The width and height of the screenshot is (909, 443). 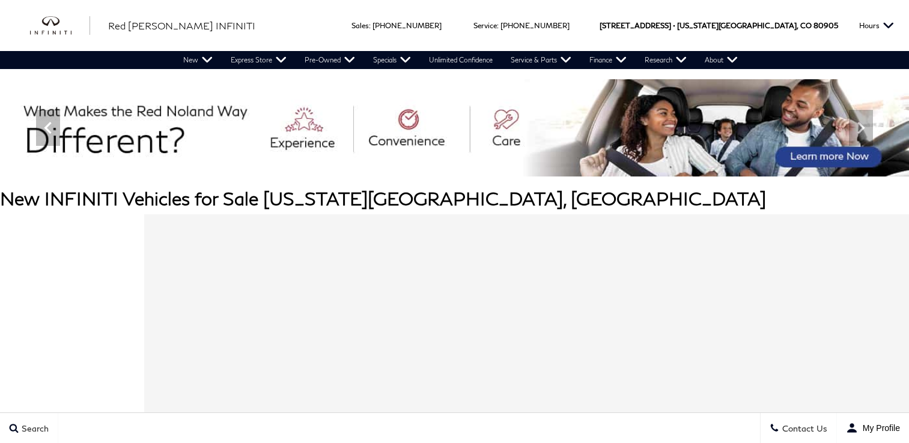 What do you see at coordinates (721, 60) in the screenshot?
I see `a: About` at bounding box center [721, 60].